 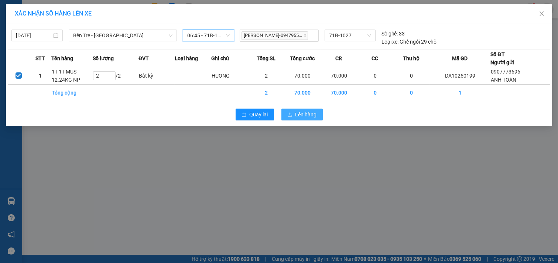 I want to click on span: Gửi:, so click(x=12, y=11).